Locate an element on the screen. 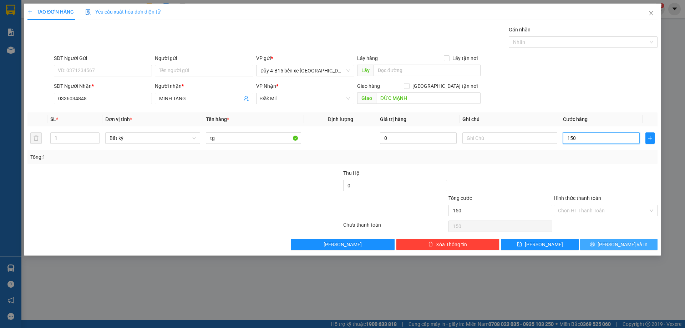  span: Giá trị hàng is located at coordinates (393, 119).